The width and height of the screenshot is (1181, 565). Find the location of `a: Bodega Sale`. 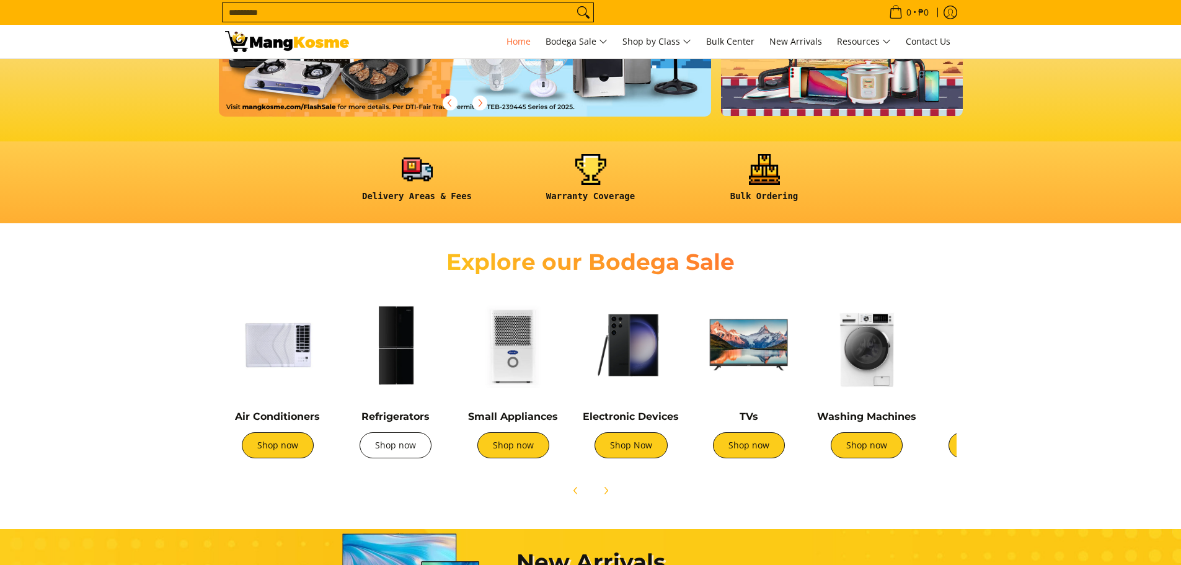

a: Bodega Sale is located at coordinates (577, 42).